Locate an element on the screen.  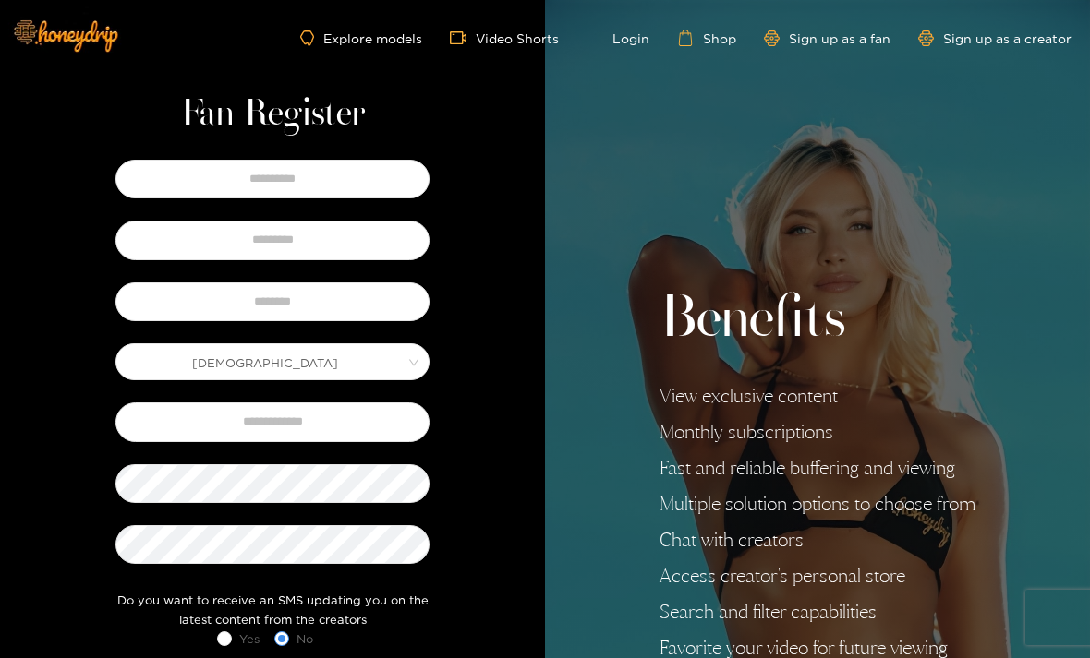
a: Explore models is located at coordinates (361, 38).